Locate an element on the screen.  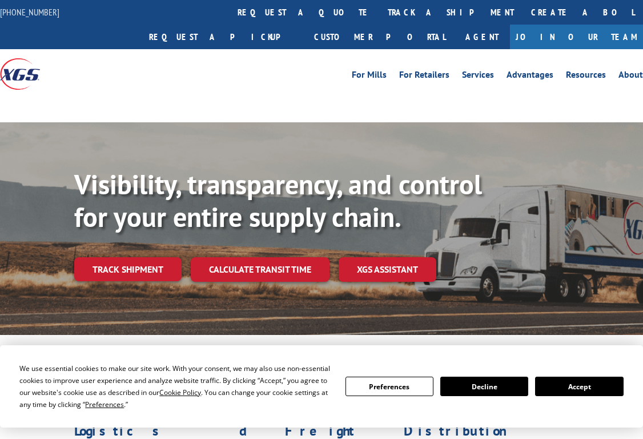
a: For Retailers is located at coordinates (424, 77).